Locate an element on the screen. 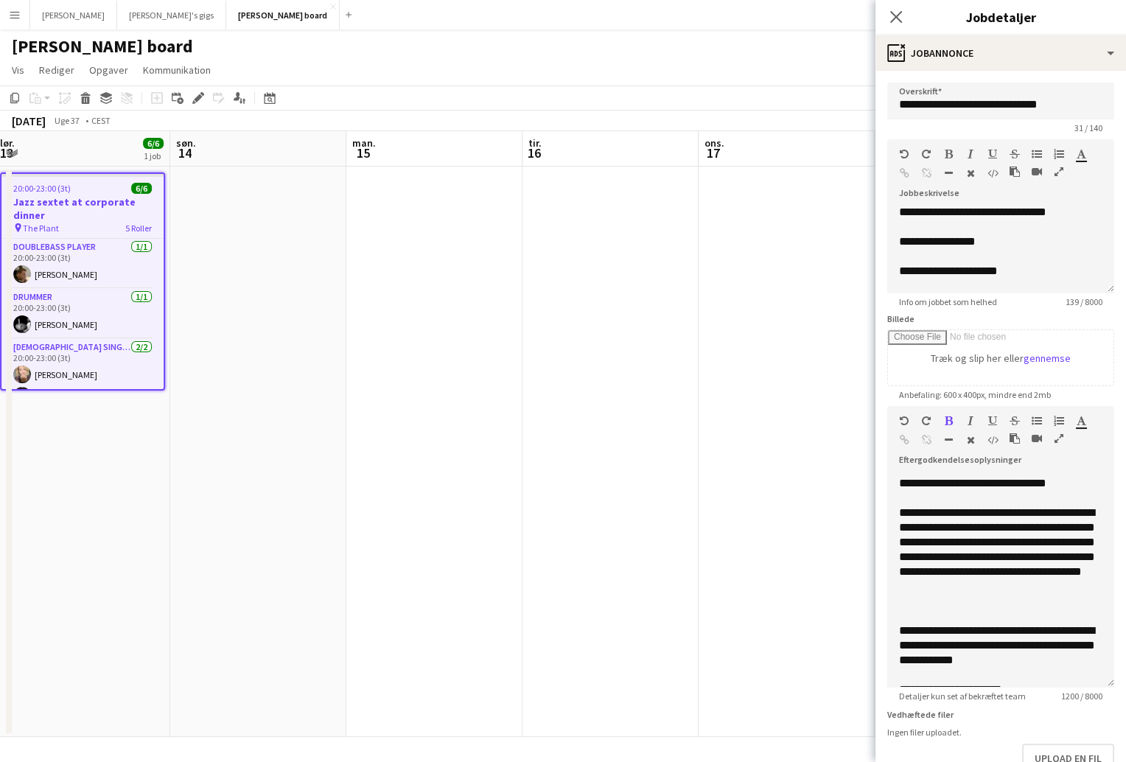 The height and width of the screenshot is (762, 1126). span: 14 is located at coordinates (185, 153).